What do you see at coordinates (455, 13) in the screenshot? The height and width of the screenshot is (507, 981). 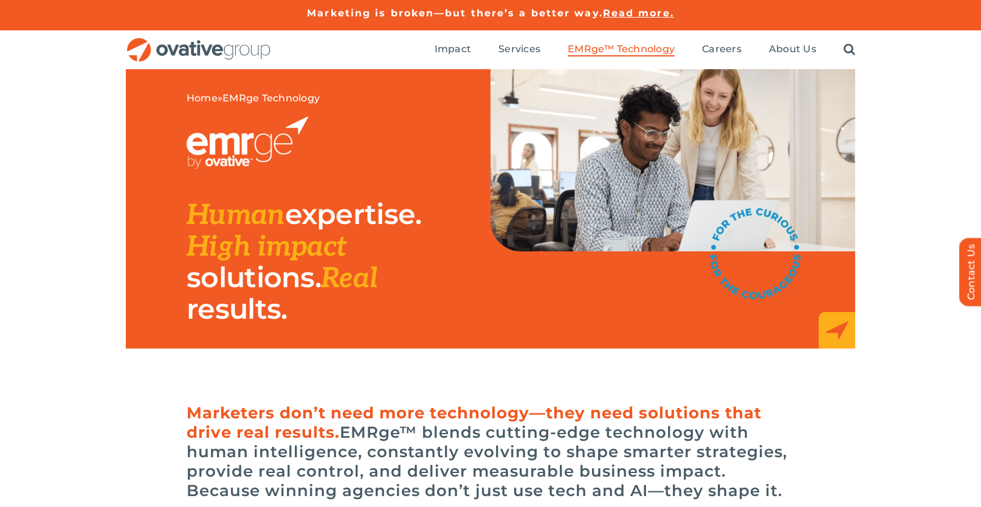 I see `a: Marketing is broken—but there’s a better way.` at bounding box center [455, 13].